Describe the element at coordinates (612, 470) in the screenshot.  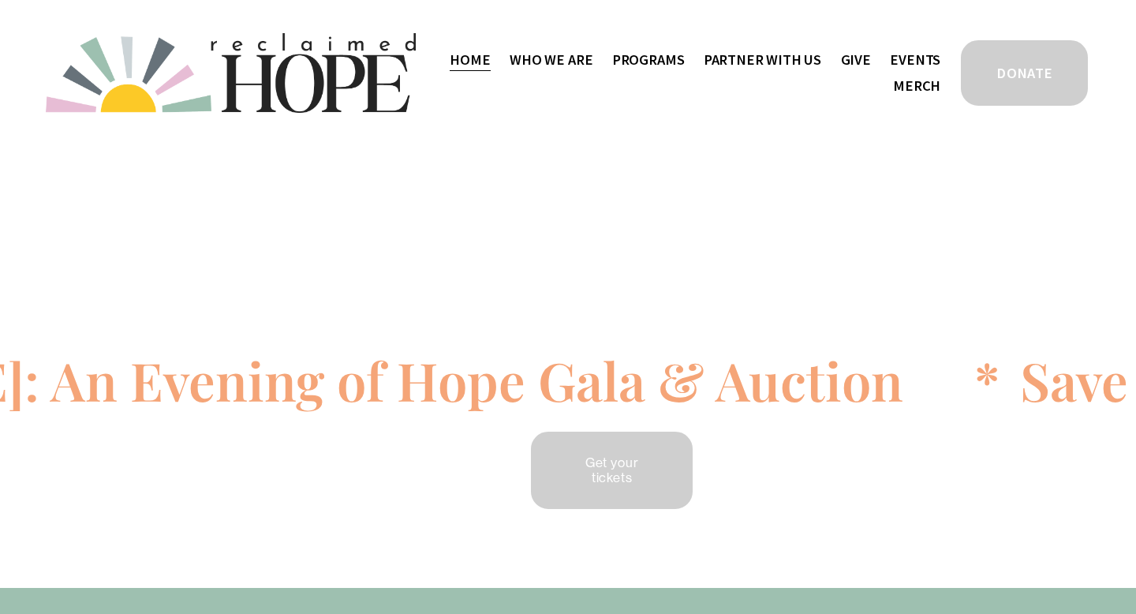
I see `a: Get your tickets` at that location.